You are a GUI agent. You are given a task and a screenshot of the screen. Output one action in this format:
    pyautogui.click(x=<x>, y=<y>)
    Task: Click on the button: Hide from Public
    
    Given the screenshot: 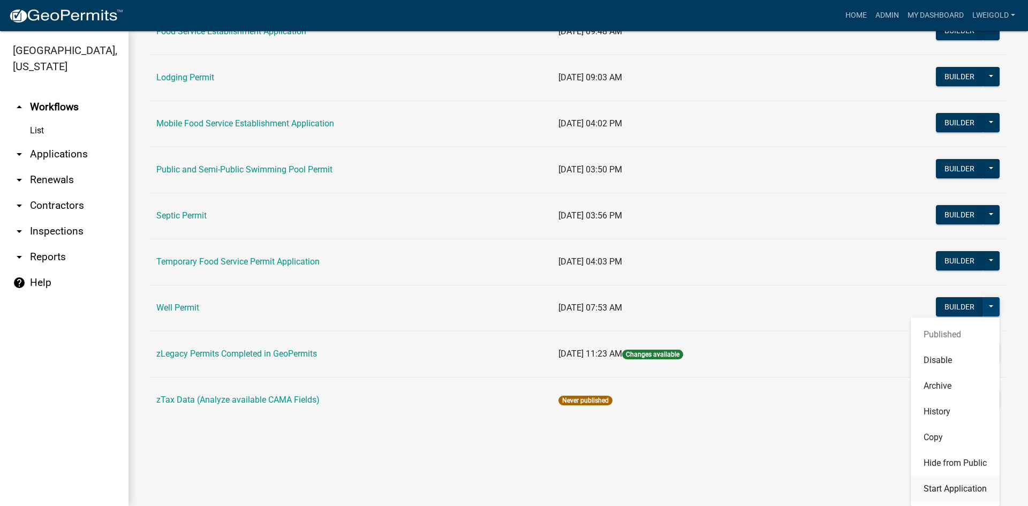 What is the action you would take?
    pyautogui.click(x=955, y=463)
    